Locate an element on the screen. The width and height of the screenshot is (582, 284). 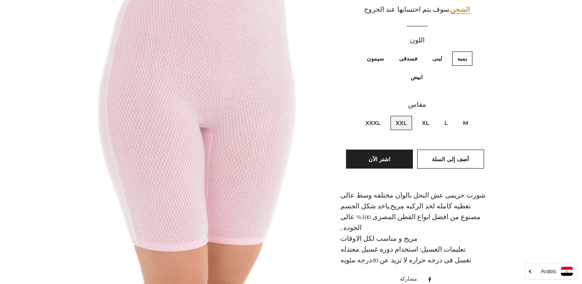
a: الشحن is located at coordinates (460, 9).